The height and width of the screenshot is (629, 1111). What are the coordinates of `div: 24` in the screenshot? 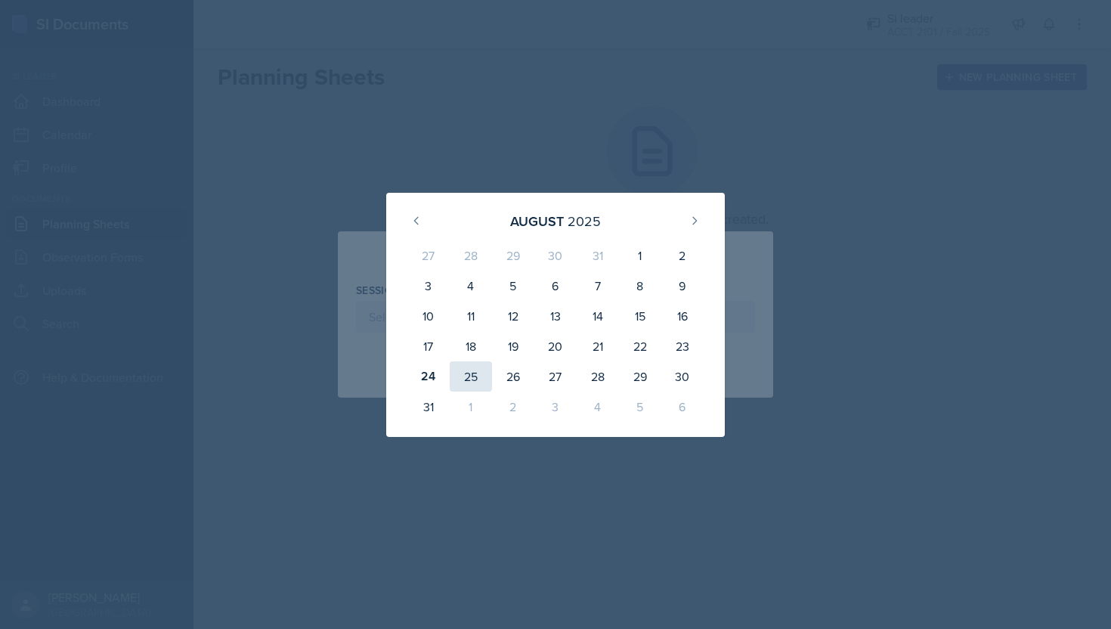 It's located at (428, 376).